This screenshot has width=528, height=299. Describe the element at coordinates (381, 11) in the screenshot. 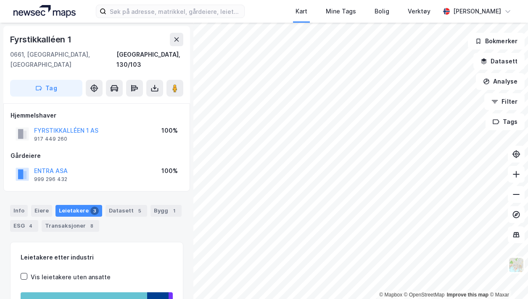

I see `div: Bolig` at that location.